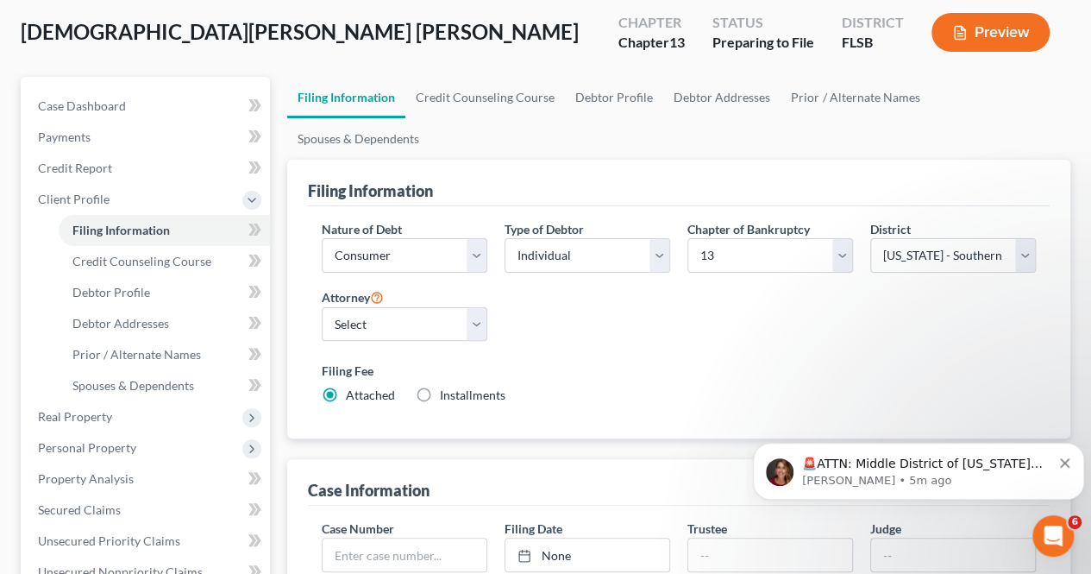  I want to click on span: Unsecured Priority Claims, so click(109, 540).